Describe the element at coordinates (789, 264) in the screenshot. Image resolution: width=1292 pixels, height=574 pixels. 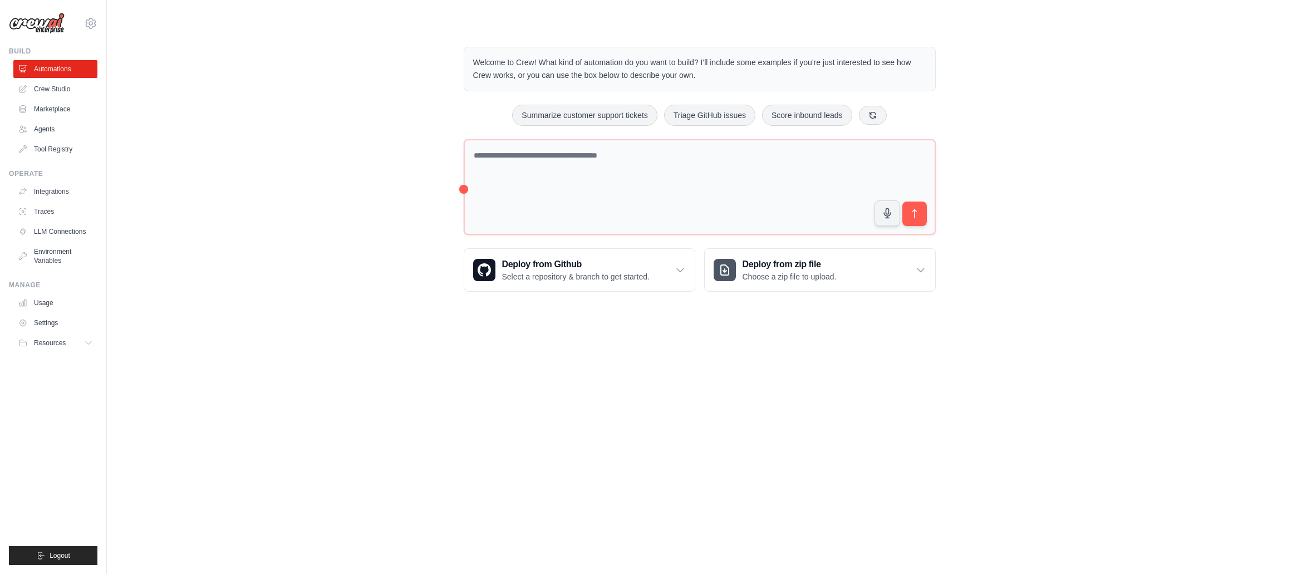
I see `h3: Deploy from zip file` at that location.